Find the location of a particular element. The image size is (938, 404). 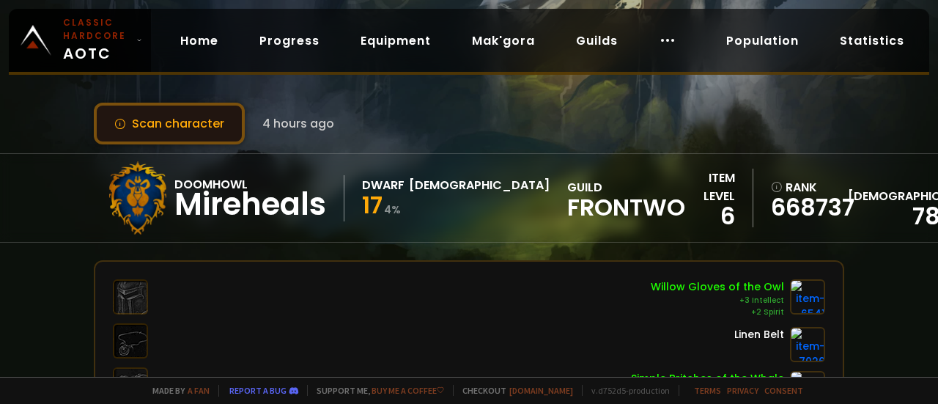

div: item level is located at coordinates (710, 187).